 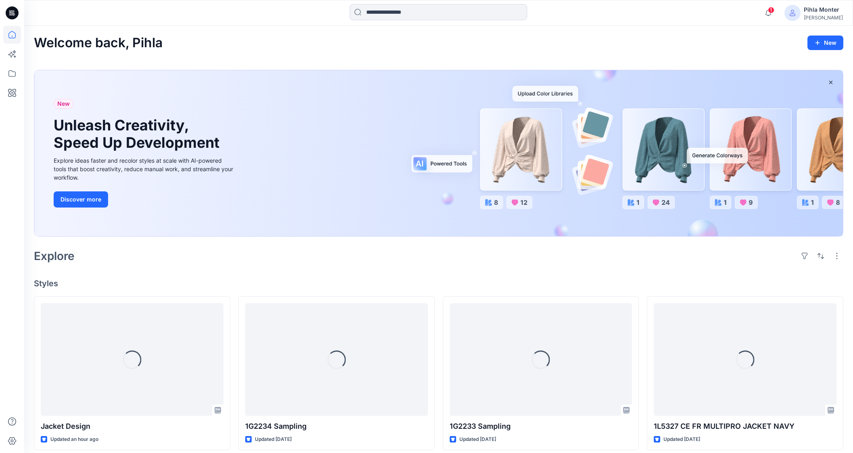 What do you see at coordinates (63, 104) in the screenshot?
I see `span: New` at bounding box center [63, 104].